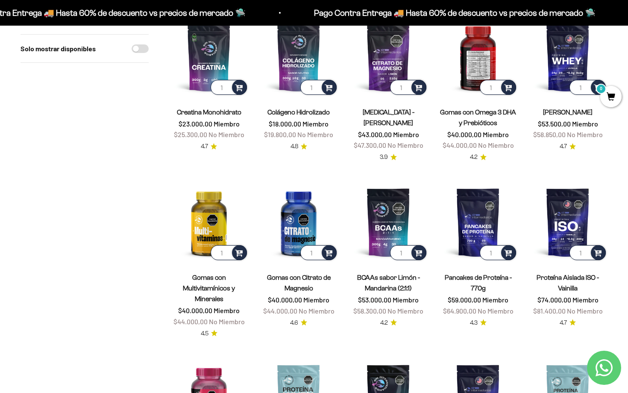 The width and height of the screenshot is (628, 393). I want to click on a: Proteína Aislada ISO - Vainilla, so click(568, 283).